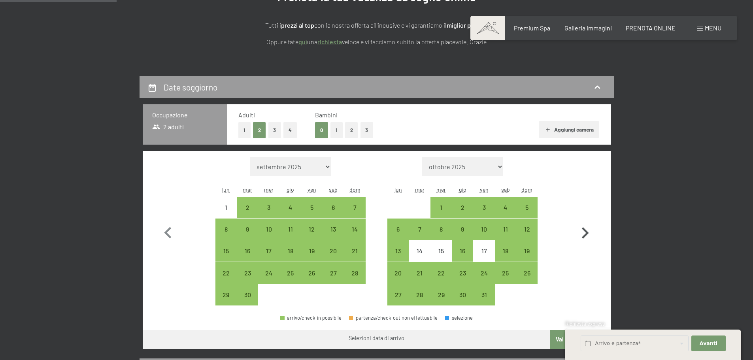 The width and height of the screenshot is (753, 360). I want to click on div: Sat Sep 20 2025, so click(333, 251).